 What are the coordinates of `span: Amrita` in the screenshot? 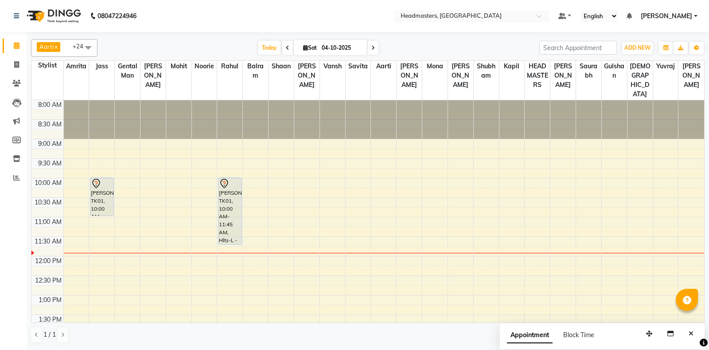 It's located at (76, 66).